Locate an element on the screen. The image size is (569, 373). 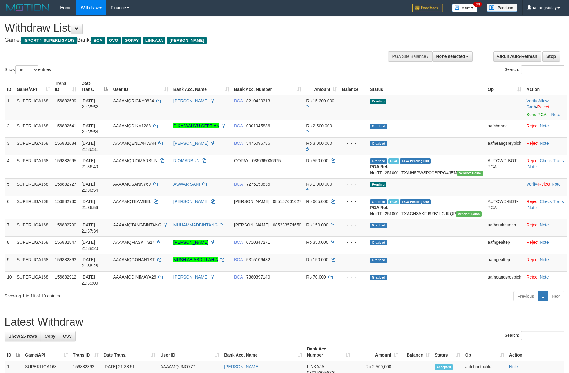
a: Send PGA is located at coordinates (536, 115).